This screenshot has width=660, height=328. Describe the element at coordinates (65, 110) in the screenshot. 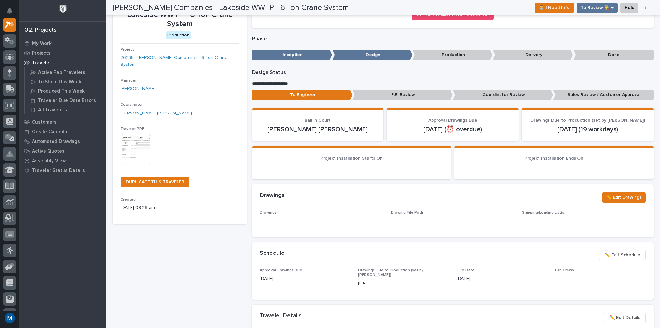

I see `a: All Travelers` at that location.